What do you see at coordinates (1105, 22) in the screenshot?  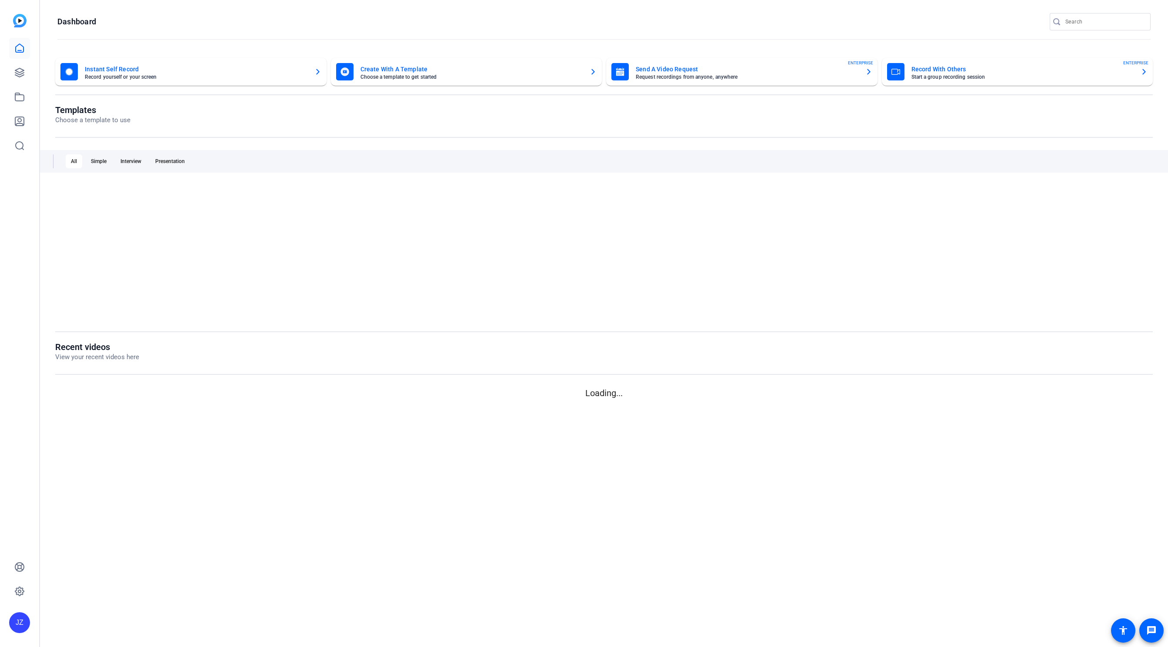 I see `input: Search` at bounding box center [1105, 22].